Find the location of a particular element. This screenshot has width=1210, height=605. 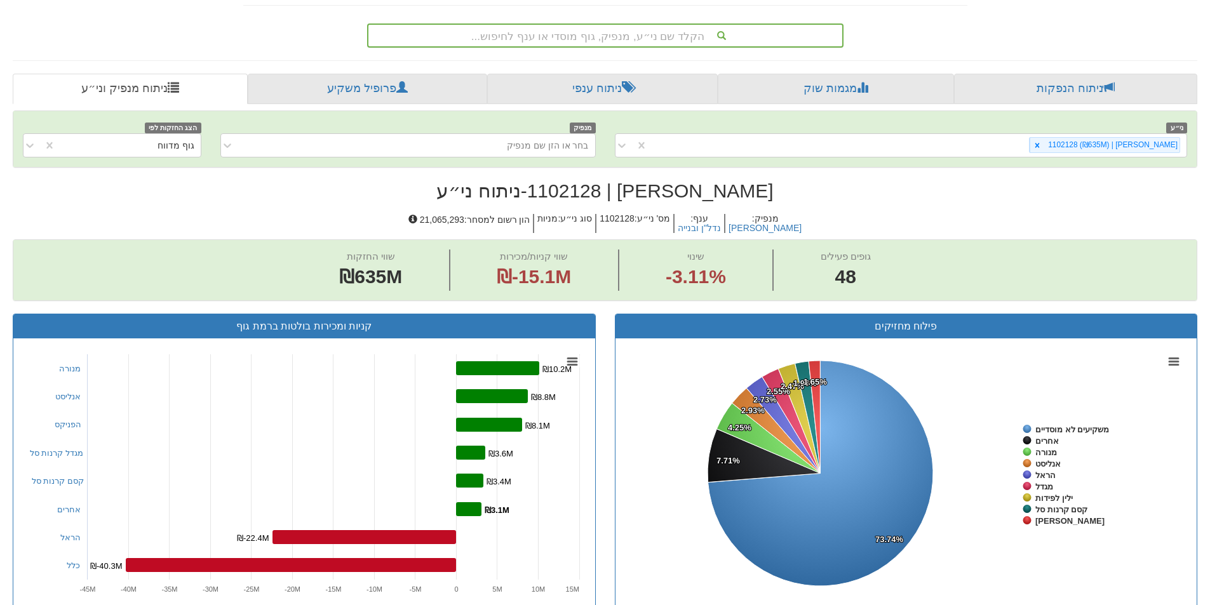

button: נדל"ן ובנייה is located at coordinates (699, 228).